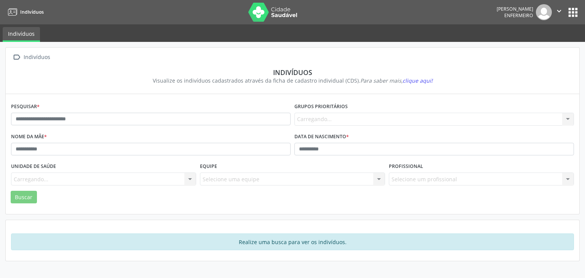  What do you see at coordinates (321, 107) in the screenshot?
I see `label: Grupos prioritários` at bounding box center [321, 107].